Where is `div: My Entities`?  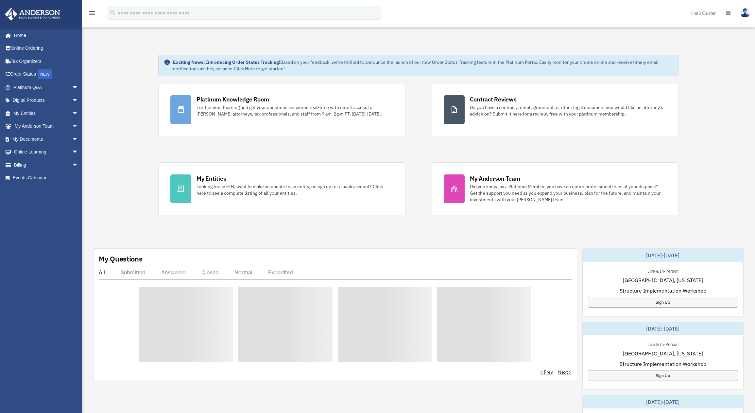
div: My Entities is located at coordinates (211, 178).